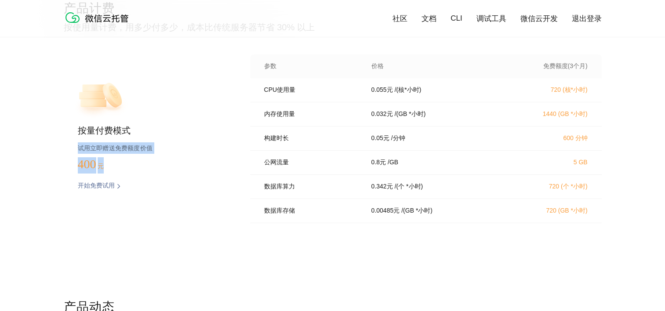 The image size is (665, 311). Describe the element at coordinates (312, 139) in the screenshot. I see `p: 构建时长` at that location.